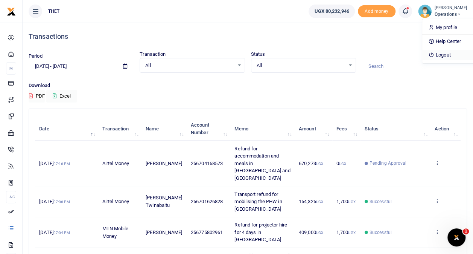  Describe the element at coordinates (11, 12) in the screenshot. I see `img: logo-small` at that location.